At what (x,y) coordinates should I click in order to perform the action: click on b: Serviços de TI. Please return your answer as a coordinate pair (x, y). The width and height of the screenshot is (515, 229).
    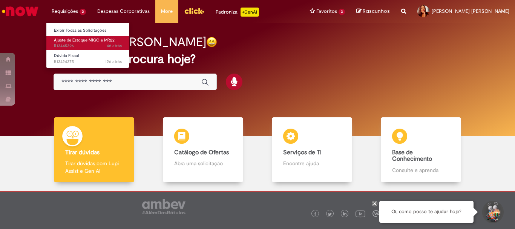
    Looking at the image, I should click on (303, 152).